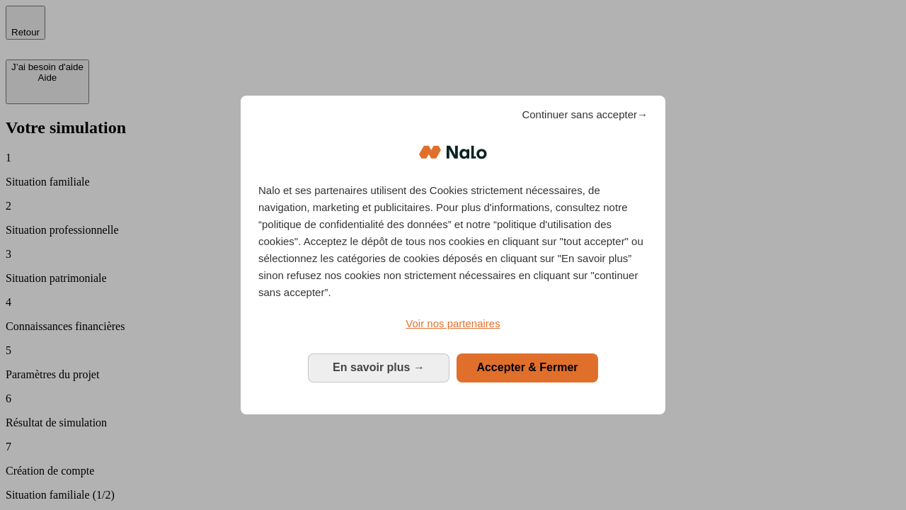 The height and width of the screenshot is (510, 906). I want to click on div: Bienvenue chez Nalo Gestion du consentement, so click(453, 254).